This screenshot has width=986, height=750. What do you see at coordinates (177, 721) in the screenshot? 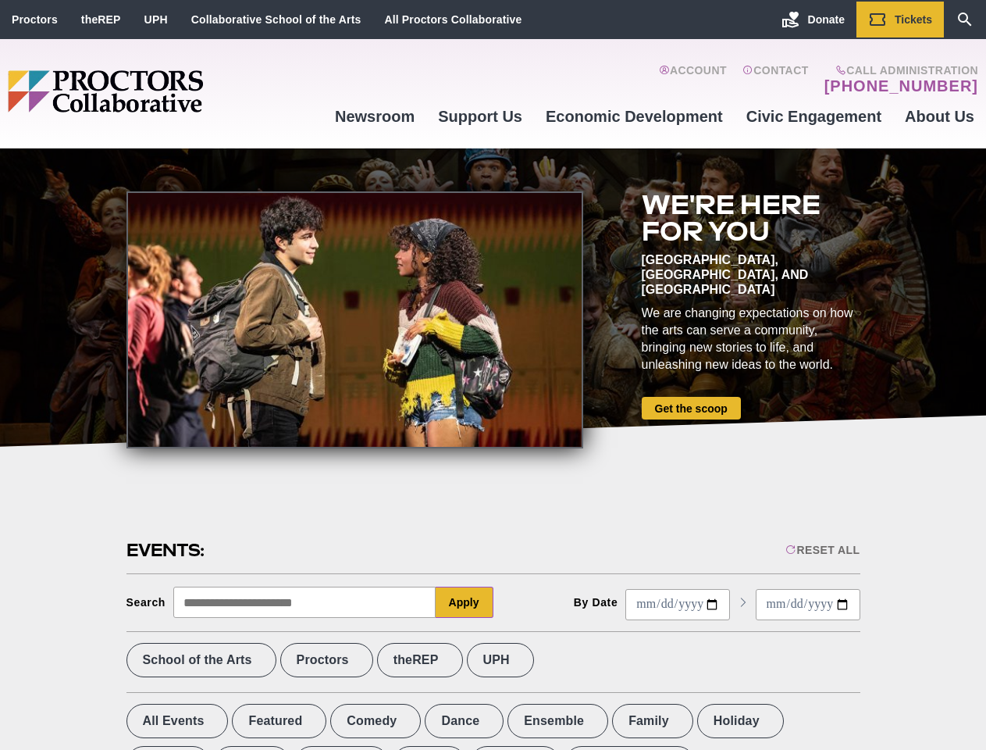
I see `label: All Events` at bounding box center [177, 721].